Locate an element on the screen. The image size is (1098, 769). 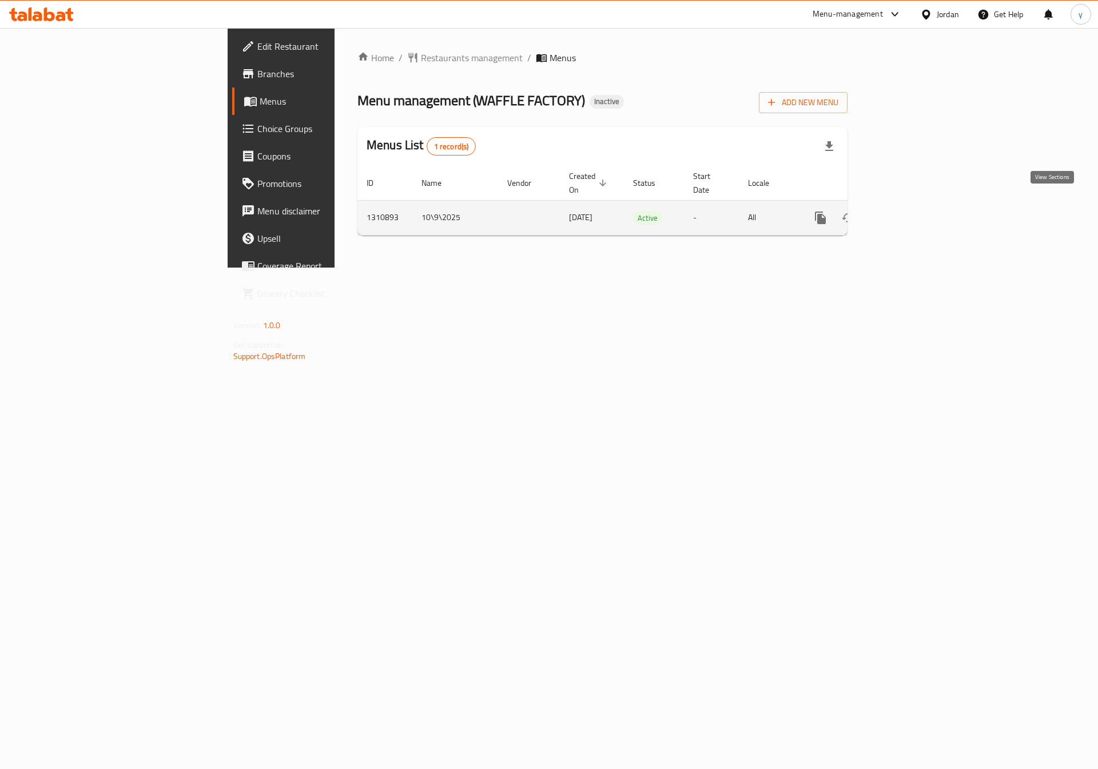
a: Restaurants management is located at coordinates (465, 58).